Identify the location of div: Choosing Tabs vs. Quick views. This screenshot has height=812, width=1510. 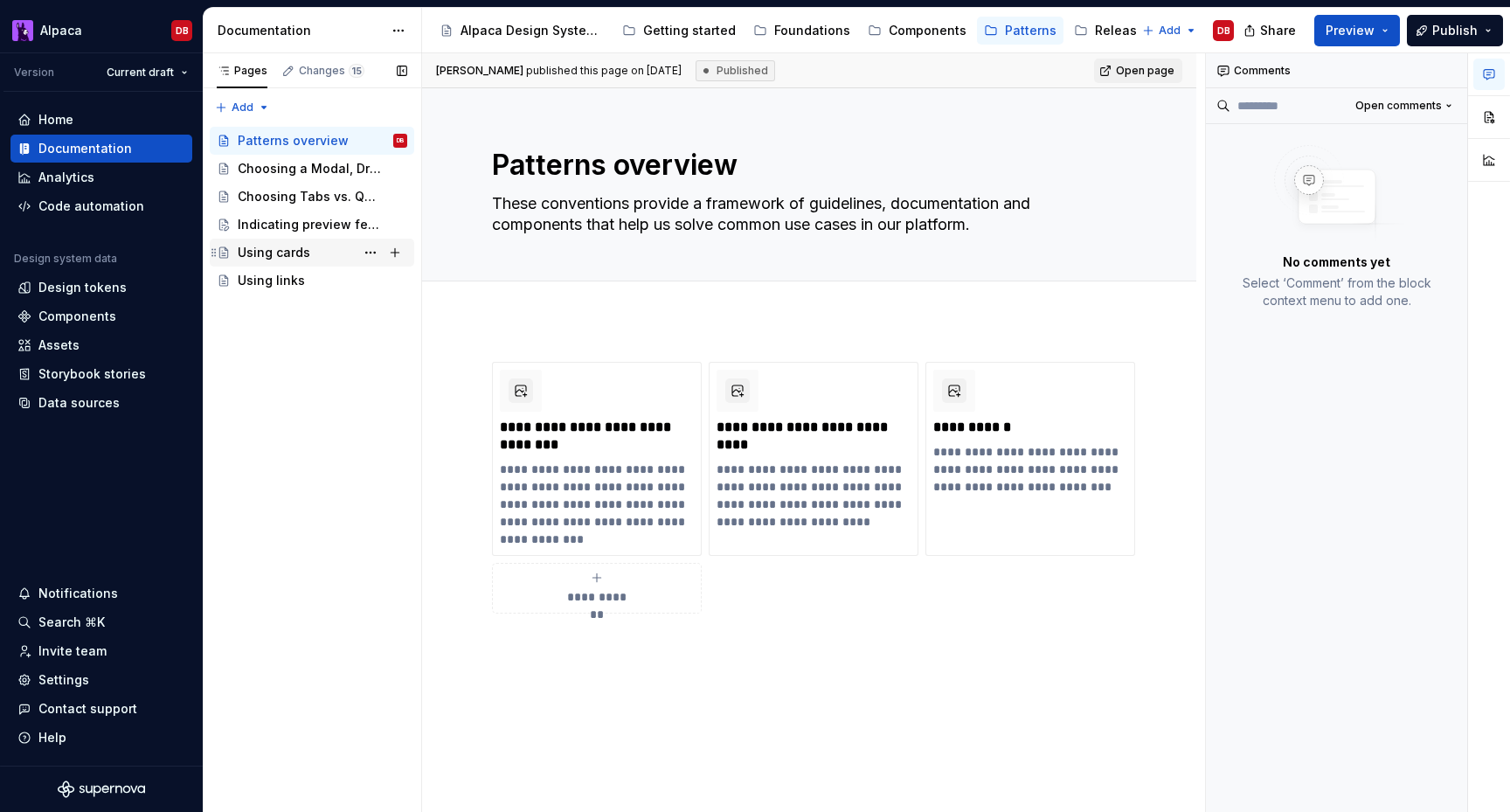
(309, 197).